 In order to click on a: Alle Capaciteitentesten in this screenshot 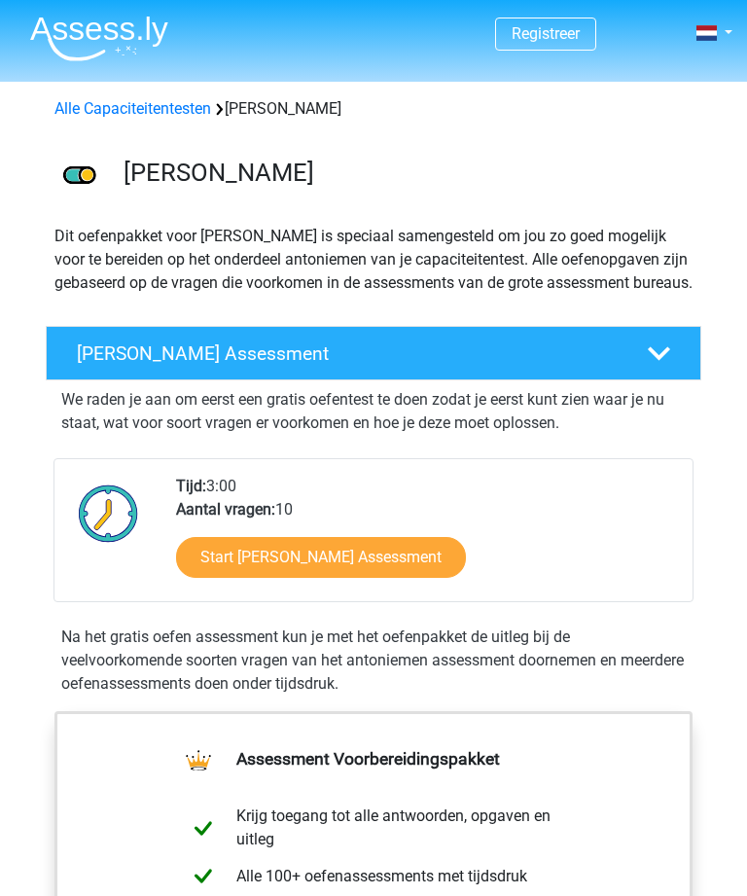, I will do `click(132, 108)`.